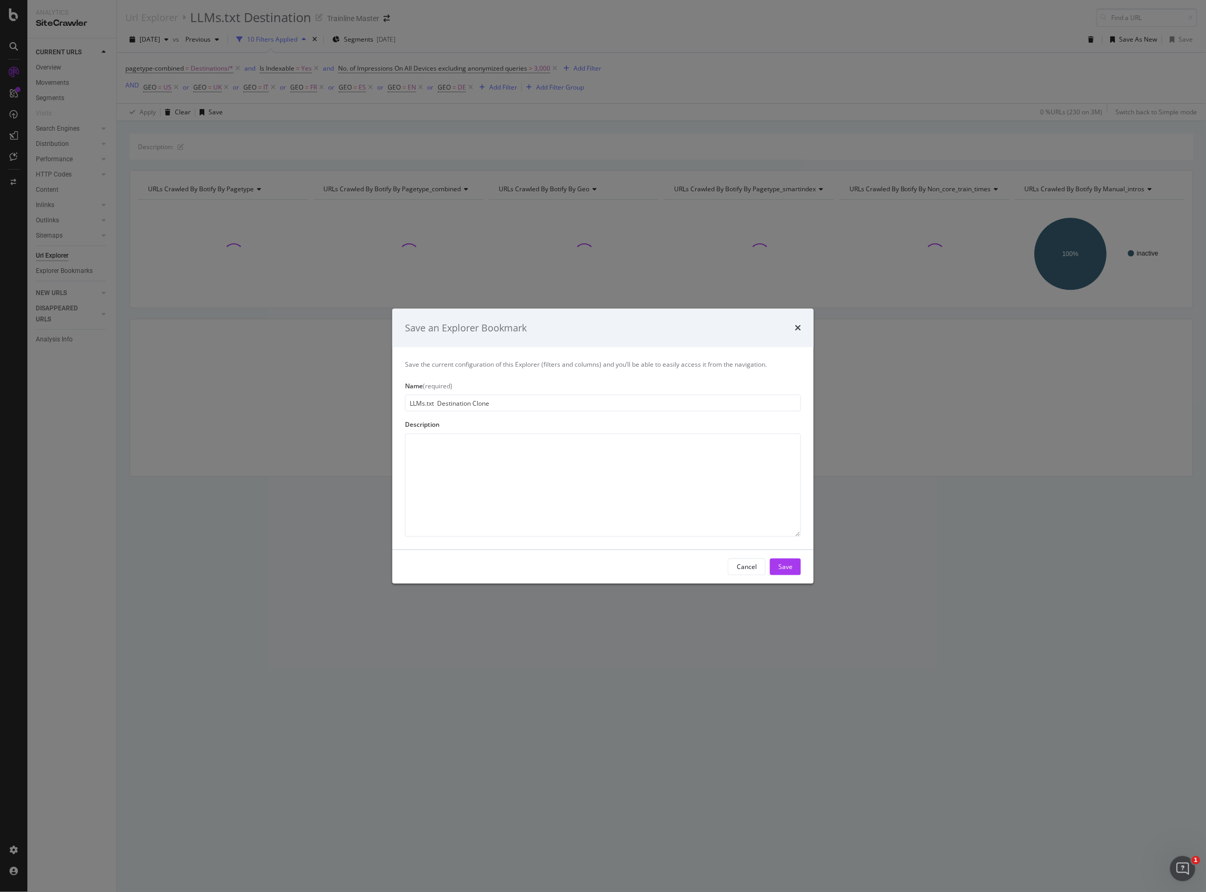  What do you see at coordinates (603, 446) in the screenshot?
I see `div: modal` at bounding box center [603, 446].